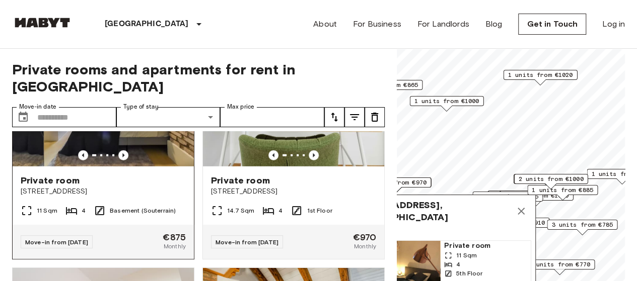 The height and width of the screenshot is (281, 637). Describe the element at coordinates (174, 238) in the screenshot. I see `span: €875` at that location.